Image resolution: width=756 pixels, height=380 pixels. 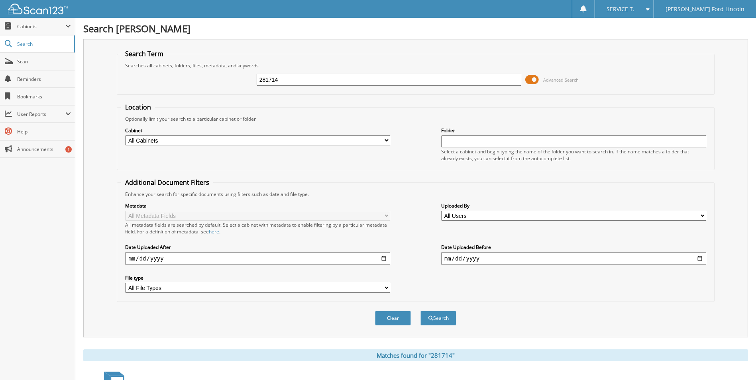 What do you see at coordinates (561, 80) in the screenshot?
I see `span: Advanced Search` at bounding box center [561, 80].